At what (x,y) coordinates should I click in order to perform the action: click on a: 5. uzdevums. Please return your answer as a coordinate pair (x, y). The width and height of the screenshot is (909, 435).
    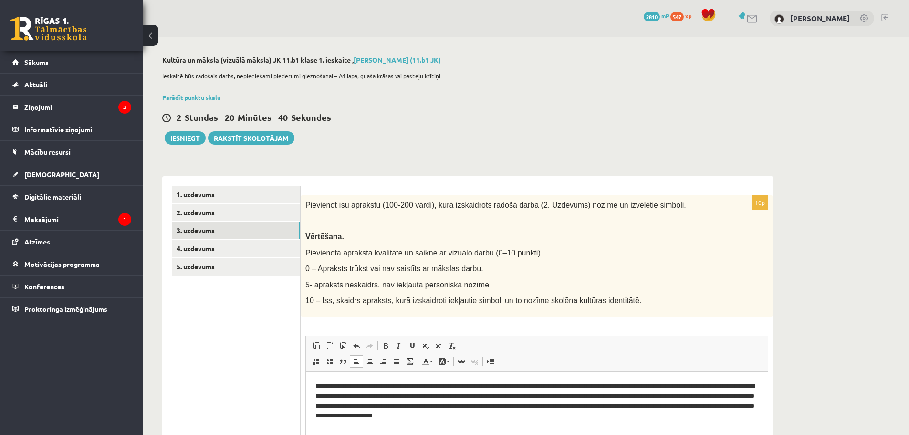
    Looking at the image, I should click on (236, 266).